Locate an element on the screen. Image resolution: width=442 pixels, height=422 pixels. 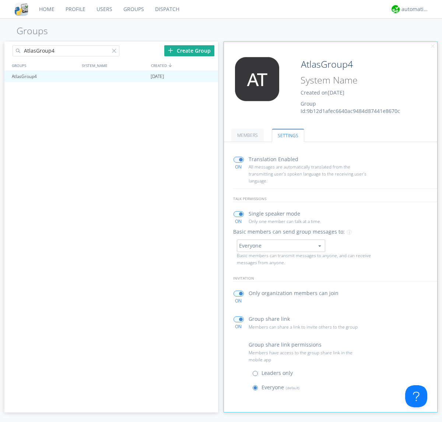
p: Only organization members can join is located at coordinates (293, 293).